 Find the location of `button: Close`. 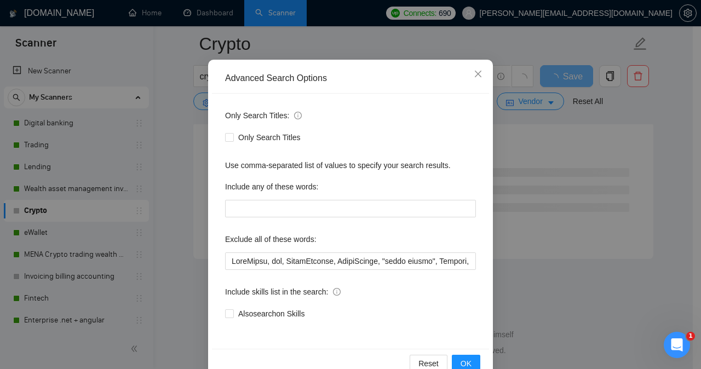

button: Close is located at coordinates (478, 75).